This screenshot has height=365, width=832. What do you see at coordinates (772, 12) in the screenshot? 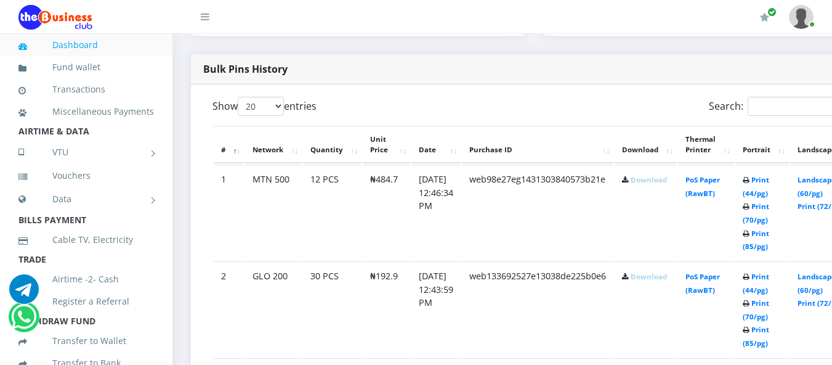
I see `span: Renew/Upgrade Subscription` at bounding box center [772, 12].